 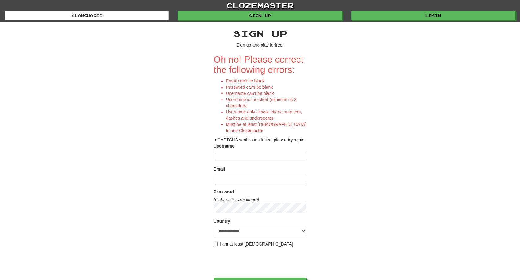 What do you see at coordinates (433, 15) in the screenshot?
I see `a: Login` at bounding box center [433, 15].